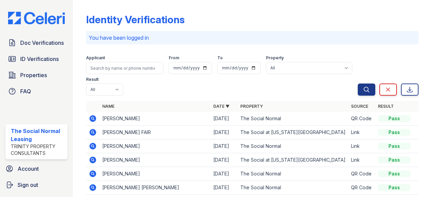 The width and height of the screenshot is (432, 197). I want to click on span: Properties, so click(33, 75).